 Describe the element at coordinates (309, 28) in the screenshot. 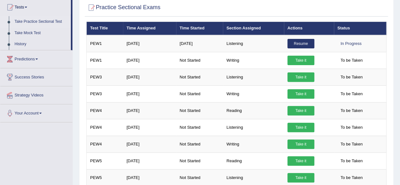

I see `th: Actions` at that location.